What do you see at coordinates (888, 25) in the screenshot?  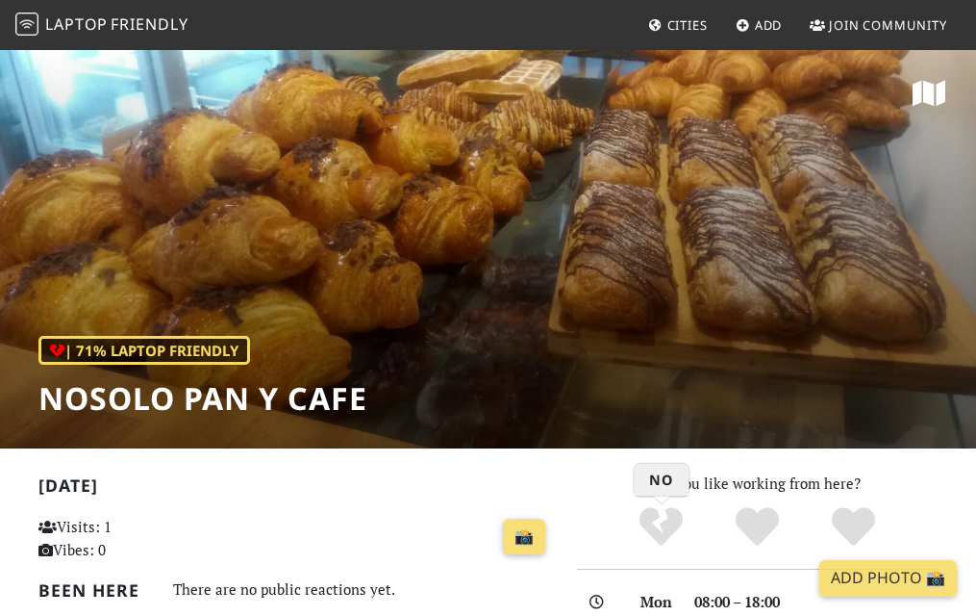 I see `span: Join Community` at bounding box center [888, 25].